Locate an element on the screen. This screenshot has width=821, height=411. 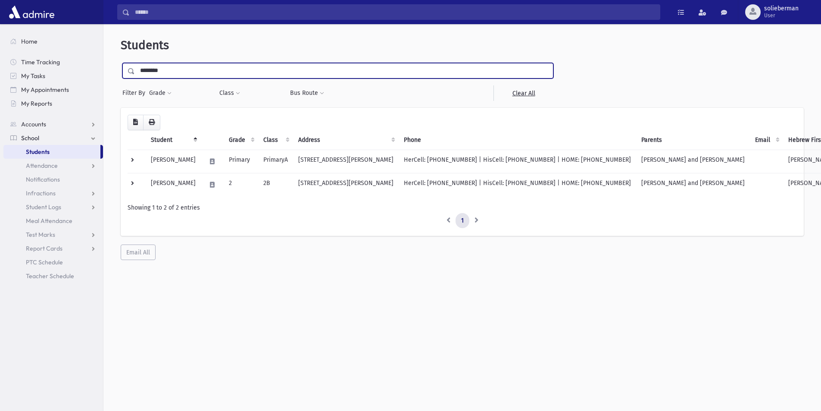
a: 1 is located at coordinates (462, 221).